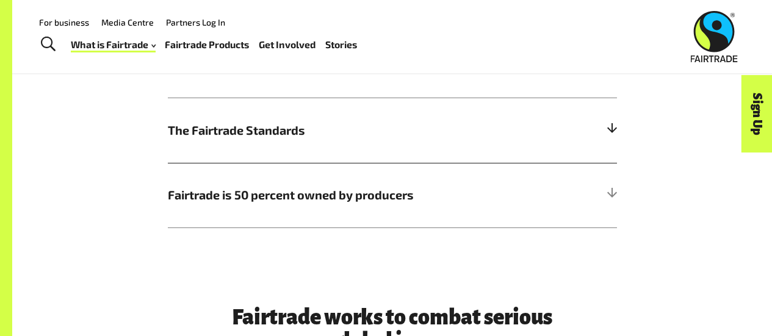  Describe the element at coordinates (64, 22) in the screenshot. I see `a: For business` at that location.